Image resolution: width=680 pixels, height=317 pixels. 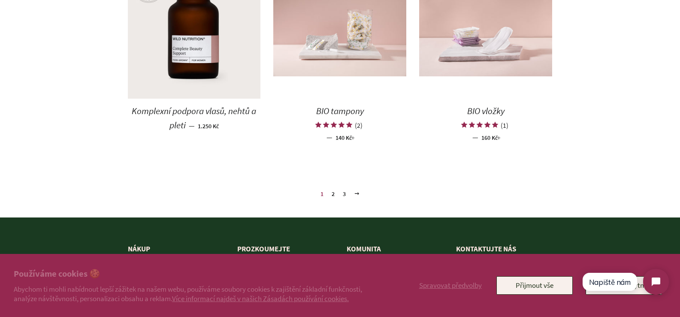 I want to click on div: (1), so click(x=505, y=125).